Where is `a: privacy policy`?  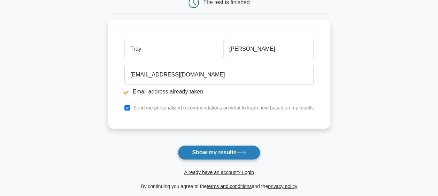 a: privacy policy is located at coordinates (282, 187).